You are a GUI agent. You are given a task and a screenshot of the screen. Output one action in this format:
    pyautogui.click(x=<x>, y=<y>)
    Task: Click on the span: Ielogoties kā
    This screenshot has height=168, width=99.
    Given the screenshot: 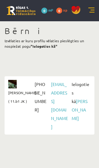 What is the action you would take?
    pyautogui.click(x=81, y=101)
    